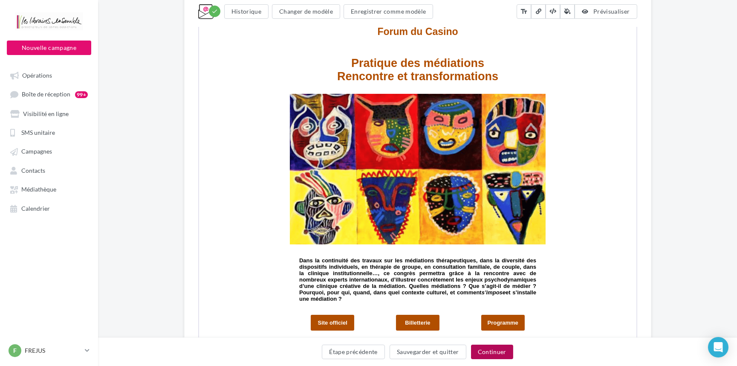 This screenshot has height=366, width=737. Describe the element at coordinates (33, 170) in the screenshot. I see `span: Contacts` at that location.